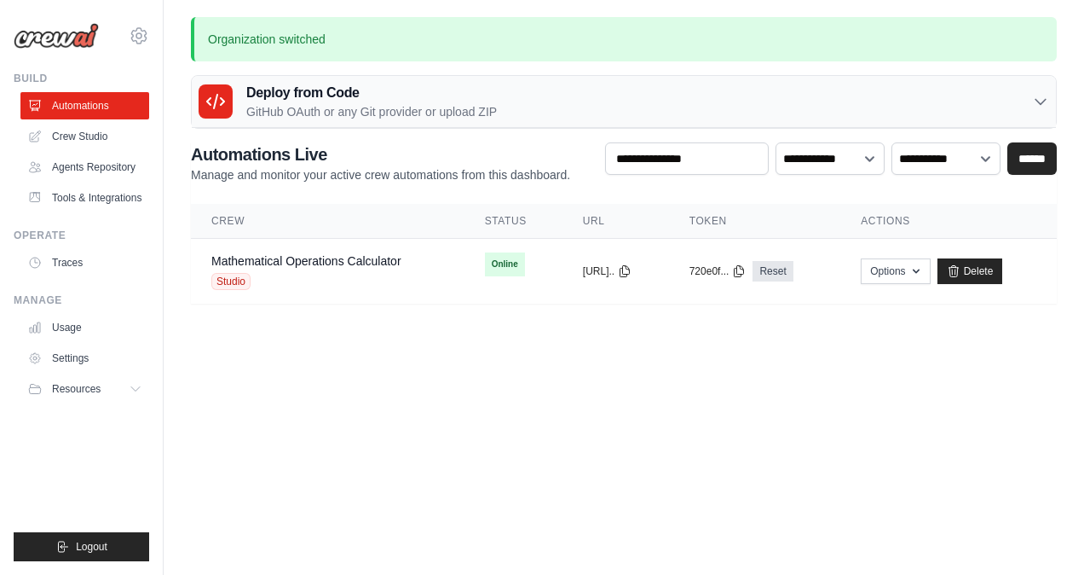 Image resolution: width=1084 pixels, height=575 pixels. I want to click on p: GitHub OAuth or any Git provider or upload ZIP, so click(372, 112).